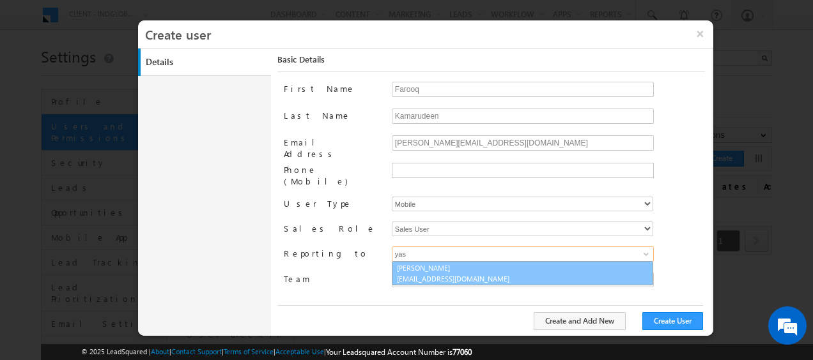 The height and width of the screenshot is (360, 813). I want to click on div: Minimize live chat window, so click(225, 22).